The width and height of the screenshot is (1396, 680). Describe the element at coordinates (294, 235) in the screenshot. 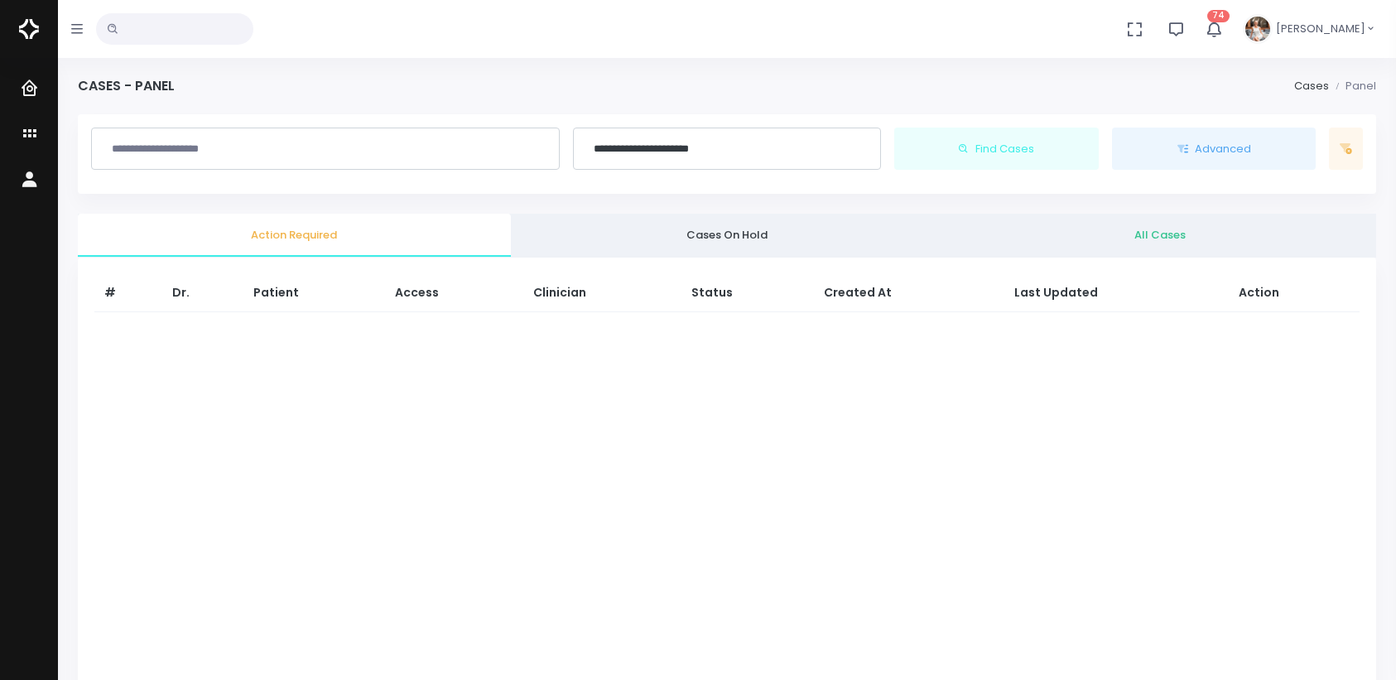

I see `span: Action Required` at that location.